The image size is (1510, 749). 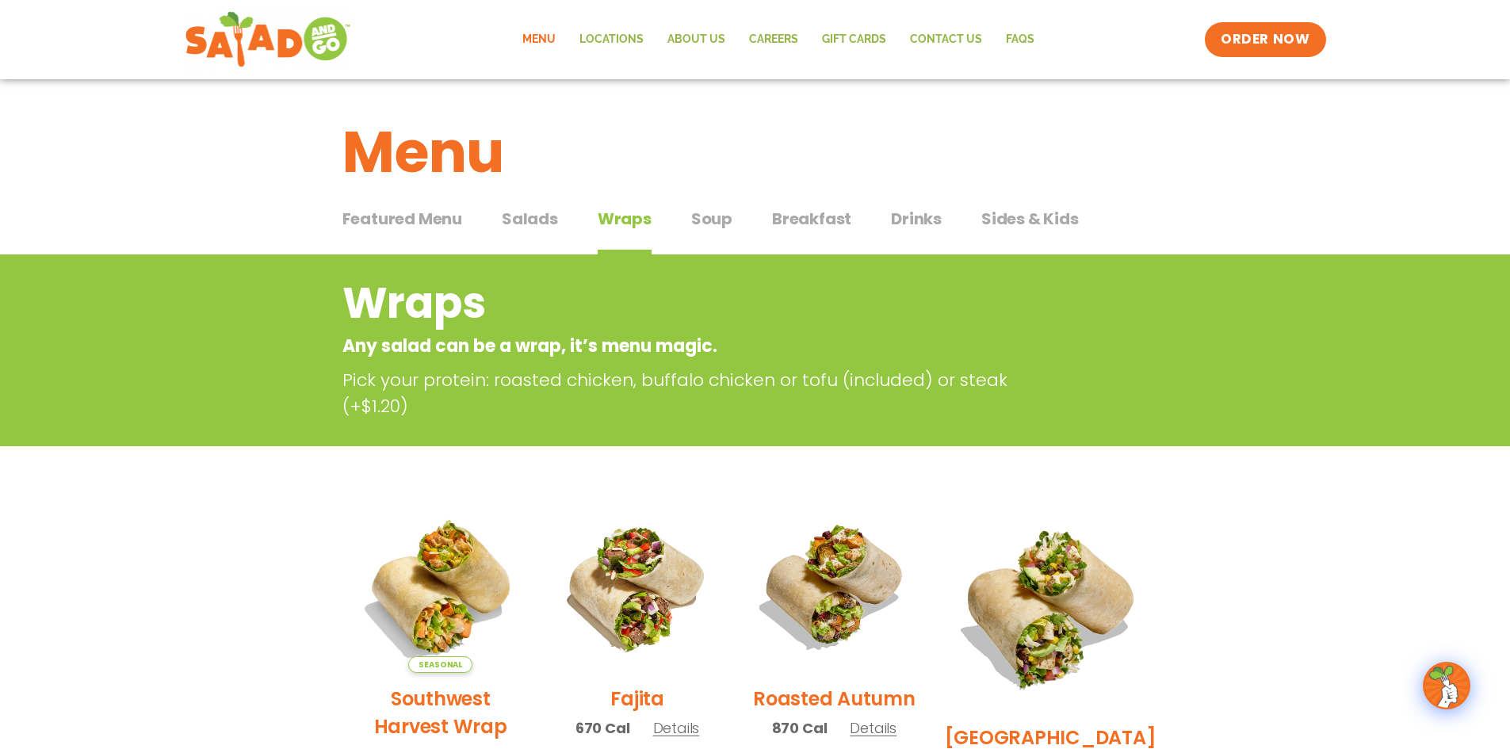 What do you see at coordinates (755, 228) in the screenshot?
I see `div: Tabbed content` at bounding box center [755, 228].